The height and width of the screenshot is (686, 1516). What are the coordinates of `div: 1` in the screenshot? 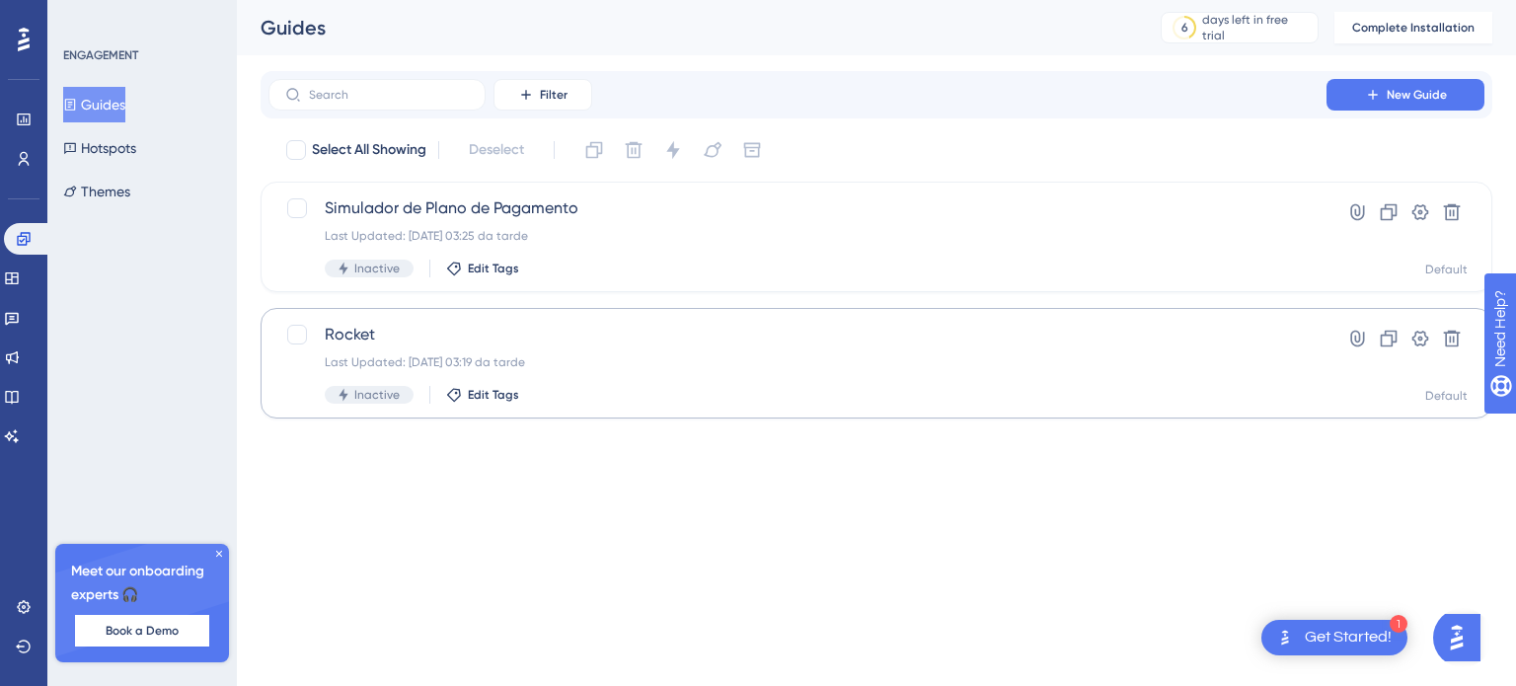 It's located at (1399, 624).